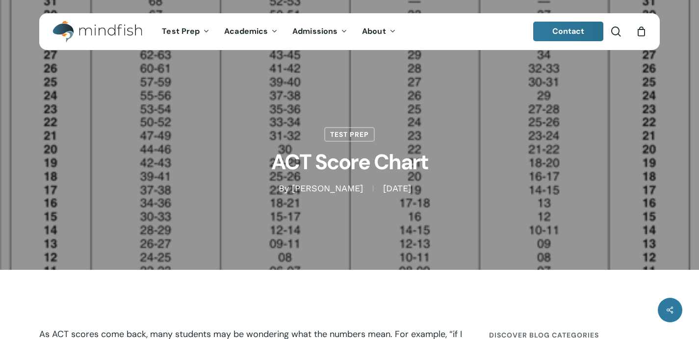 This screenshot has height=339, width=699. What do you see at coordinates (350, 162) in the screenshot?
I see `h1: ACT Score Chart` at bounding box center [350, 162].